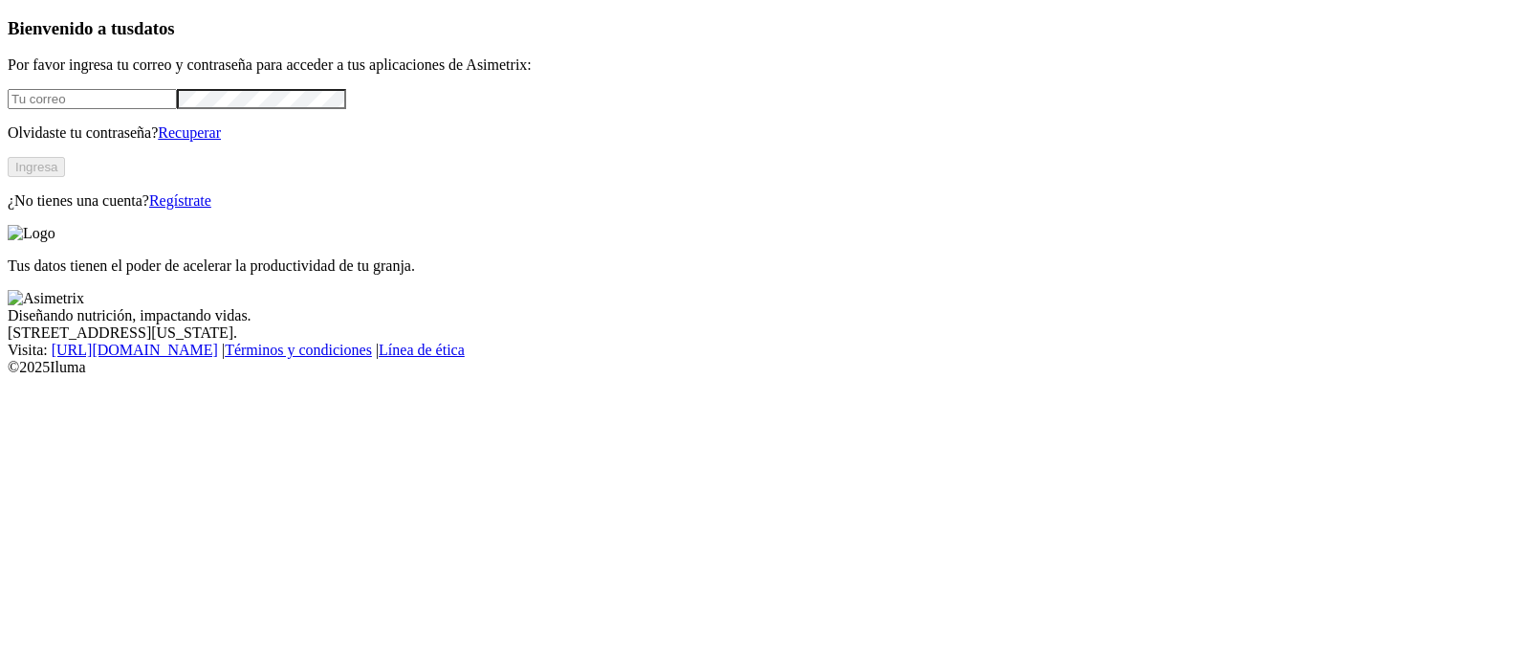  Describe the element at coordinates (298, 349) in the screenshot. I see `a: Términos y condiciones` at that location.